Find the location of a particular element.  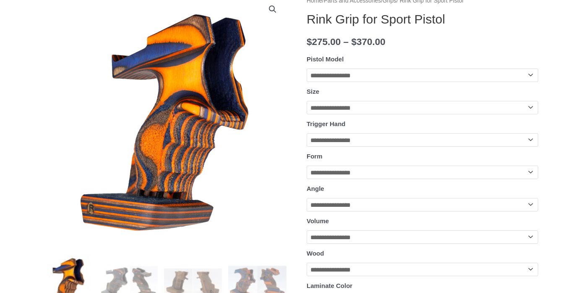

label: Angle is located at coordinates (316, 188).